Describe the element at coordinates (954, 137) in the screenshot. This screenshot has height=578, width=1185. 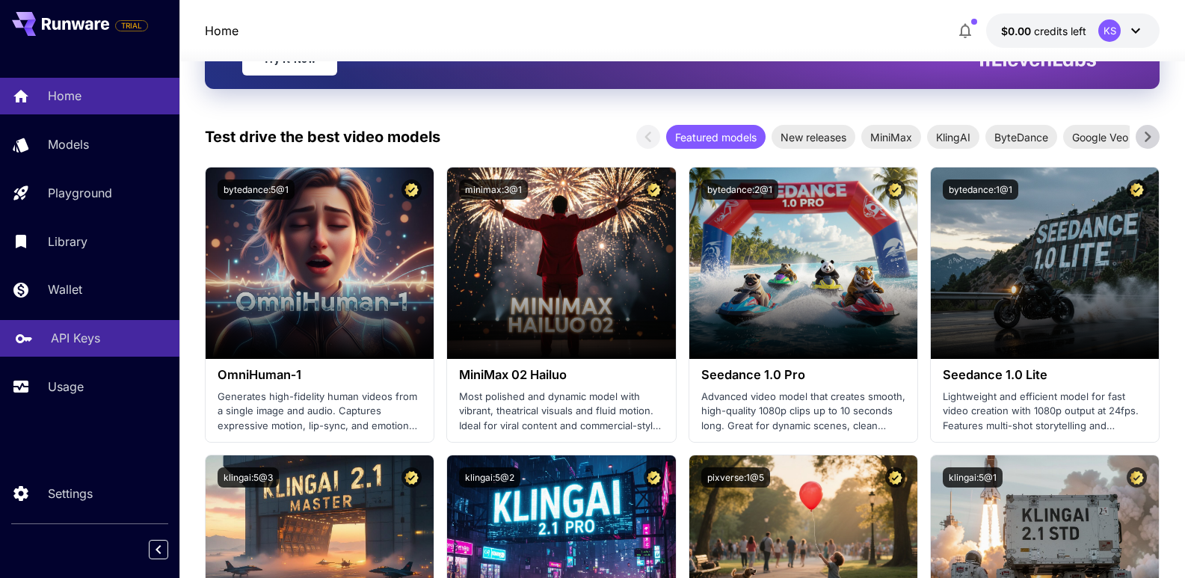
I see `div: KlingAI` at that location.